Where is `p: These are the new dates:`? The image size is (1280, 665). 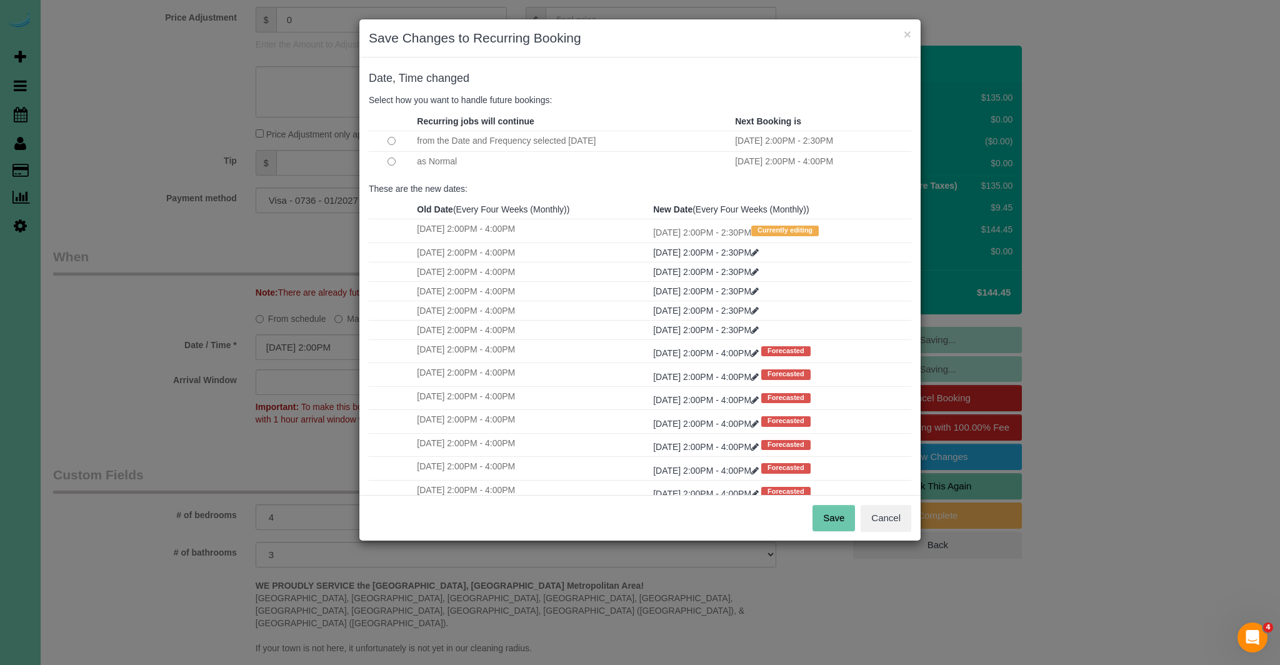 p: These are the new dates: is located at coordinates (640, 189).